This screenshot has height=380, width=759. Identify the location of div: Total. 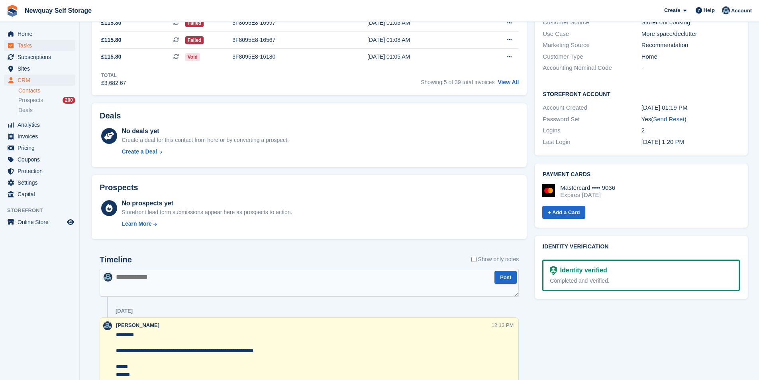
(114, 75).